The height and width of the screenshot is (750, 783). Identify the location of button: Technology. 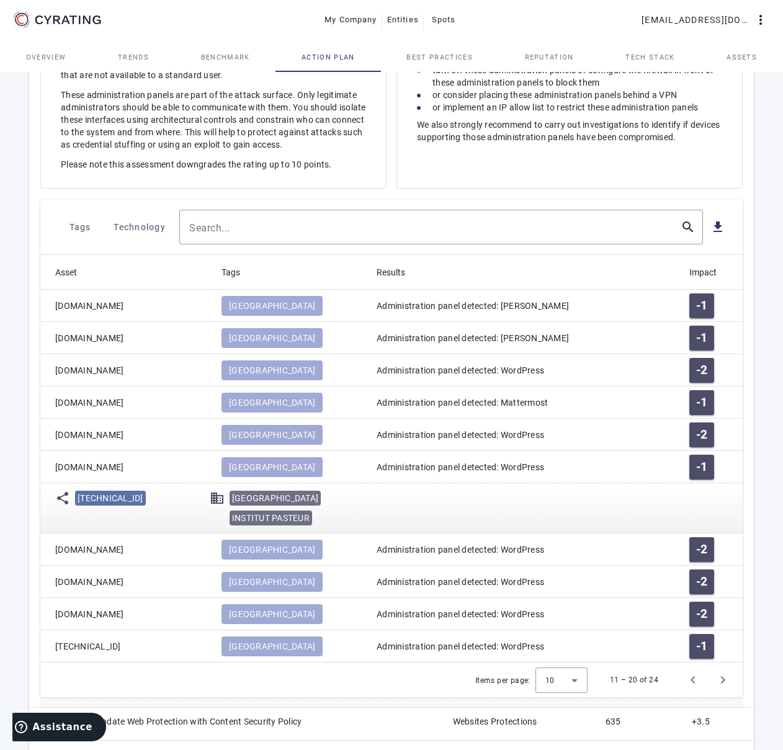
(140, 227).